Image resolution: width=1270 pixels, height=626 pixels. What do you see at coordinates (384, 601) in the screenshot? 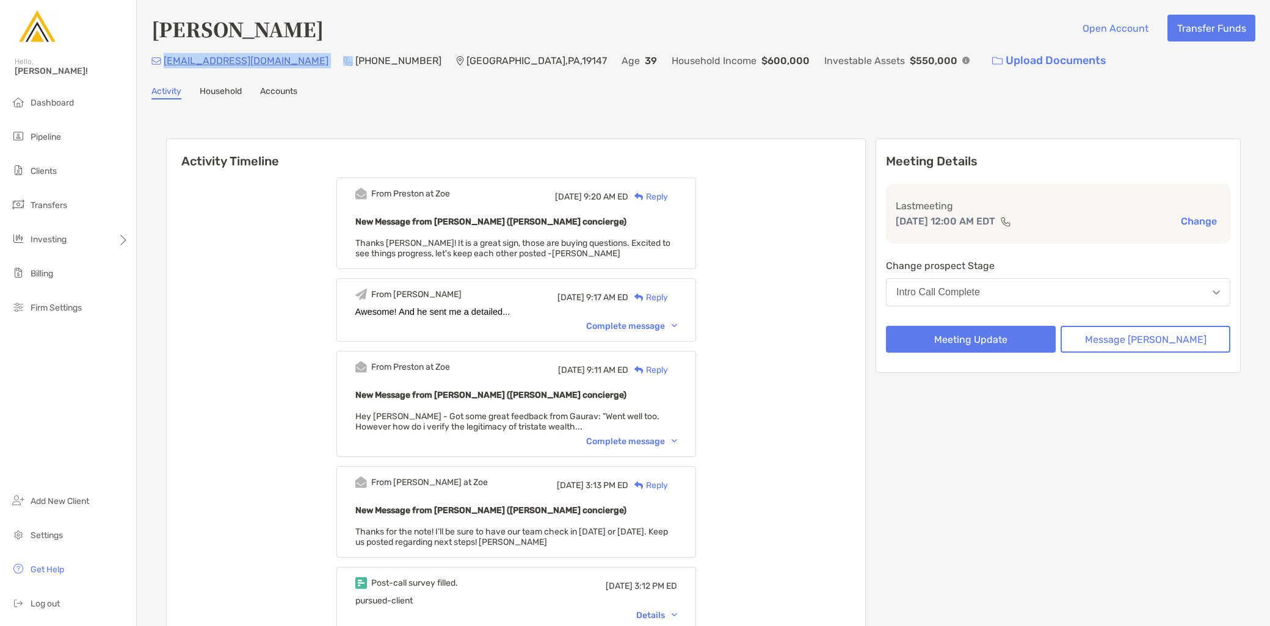
I see `span: pursued-client` at bounding box center [384, 601].